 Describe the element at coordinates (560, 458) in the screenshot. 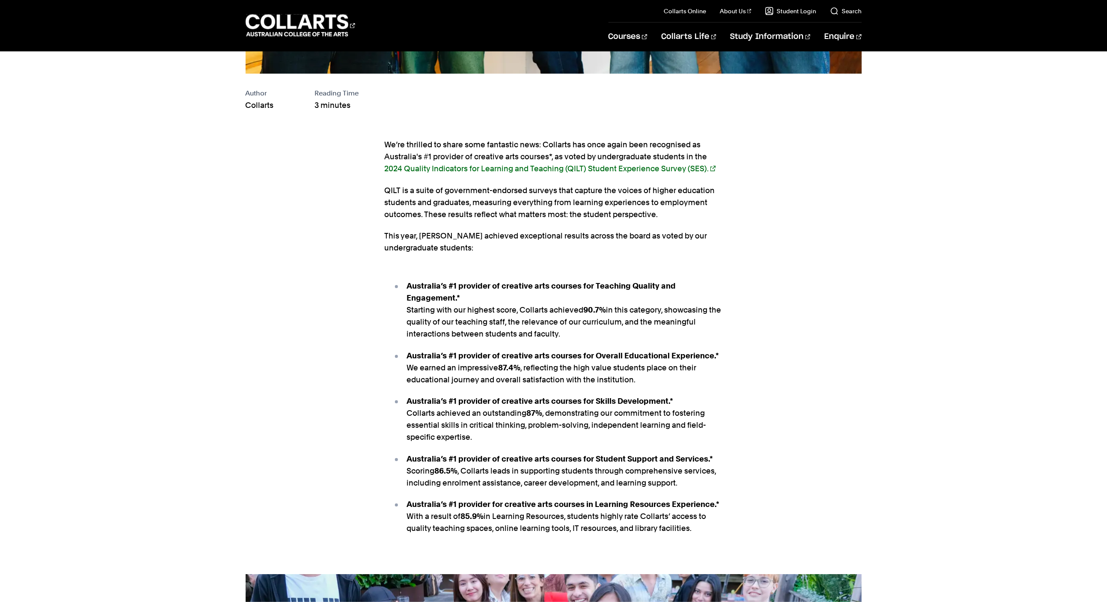

I see `strong: Australia’s #1 provider of creative arts courses for Student Support and Services.*` at that location.